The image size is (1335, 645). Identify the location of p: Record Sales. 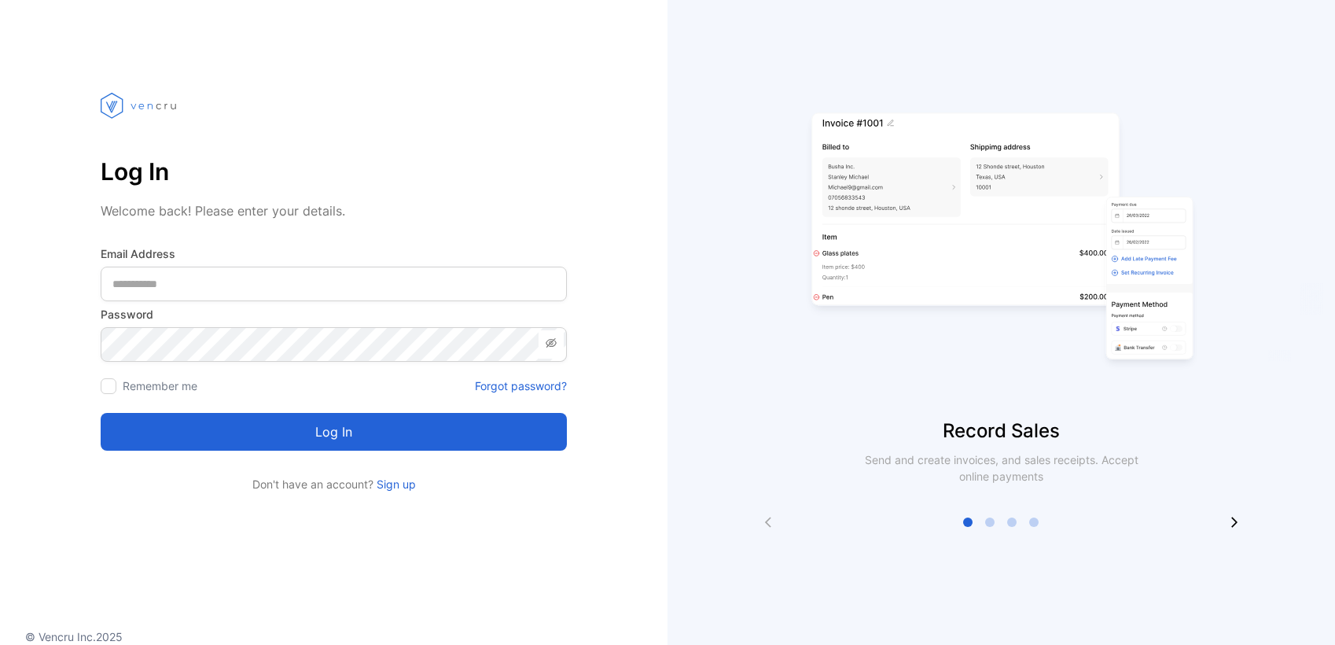
(1001, 431).